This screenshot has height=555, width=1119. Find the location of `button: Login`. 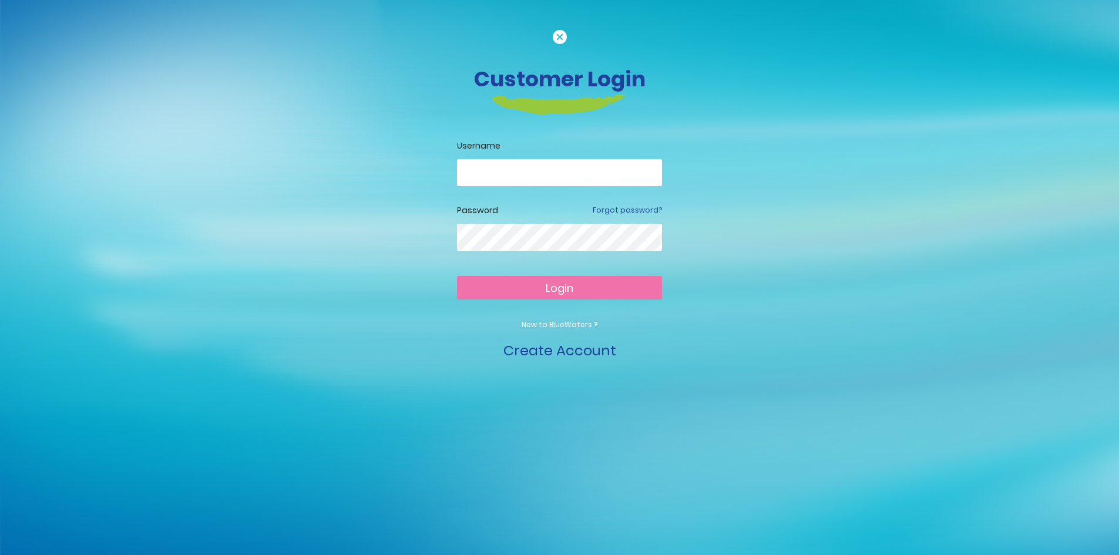

button: Login is located at coordinates (559, 288).